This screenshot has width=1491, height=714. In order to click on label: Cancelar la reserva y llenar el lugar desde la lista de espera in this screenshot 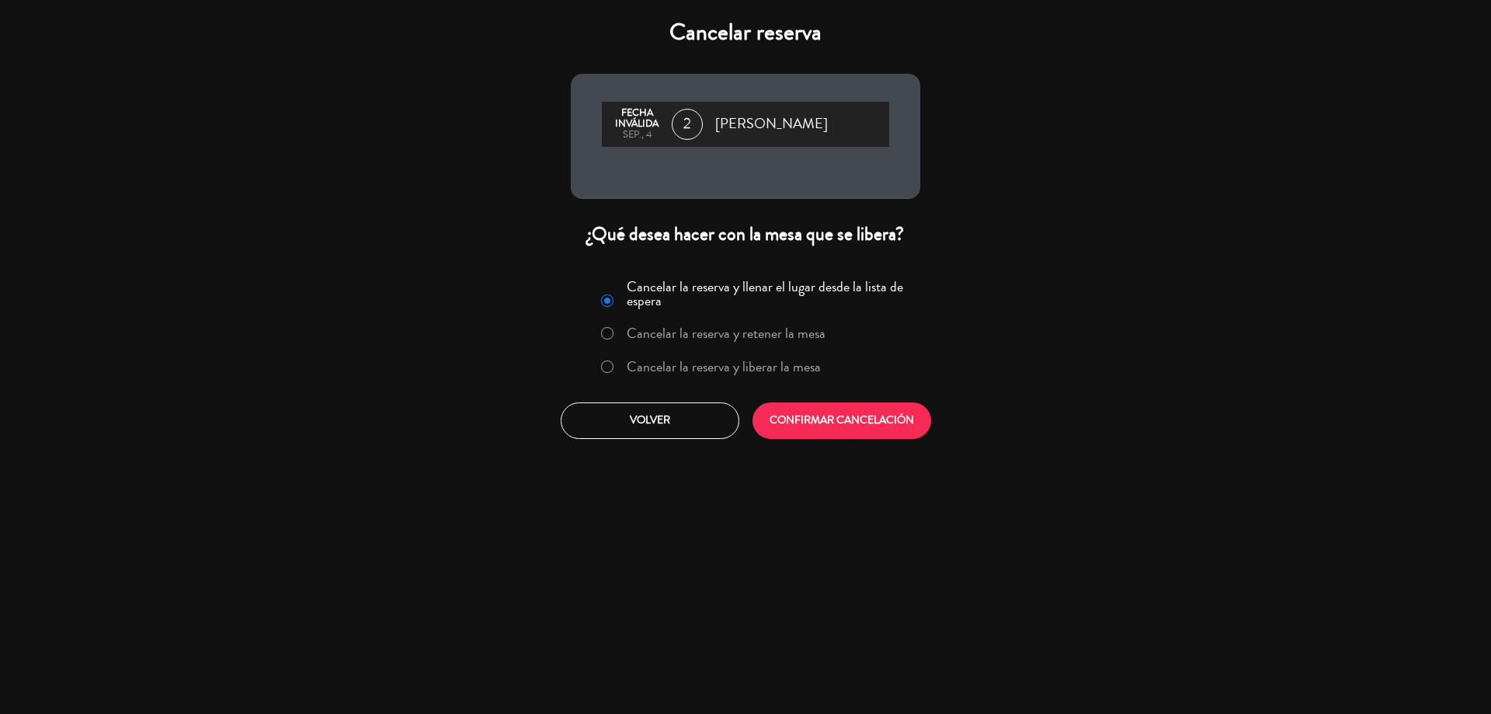, I will do `click(769, 294)`.